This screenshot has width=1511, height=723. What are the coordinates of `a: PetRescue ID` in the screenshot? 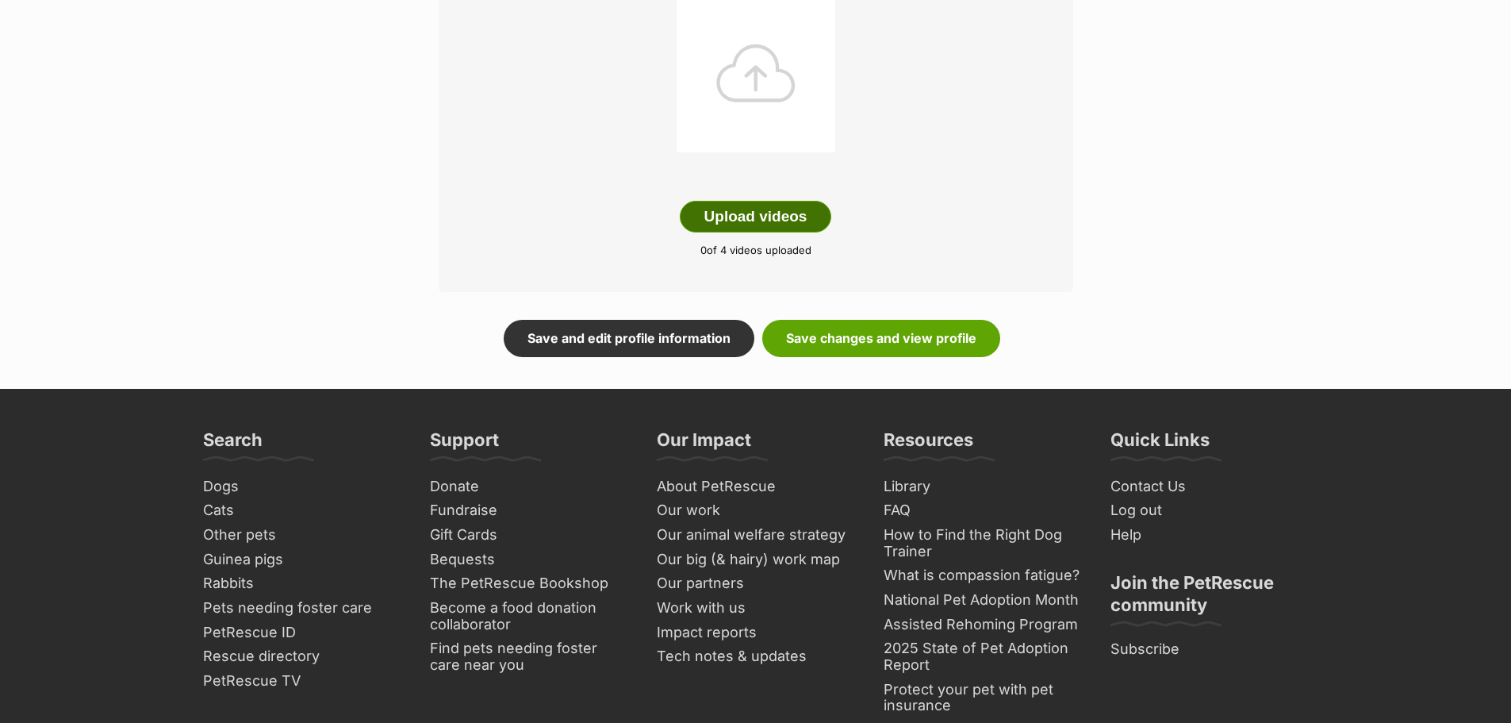 It's located at (302, 632).